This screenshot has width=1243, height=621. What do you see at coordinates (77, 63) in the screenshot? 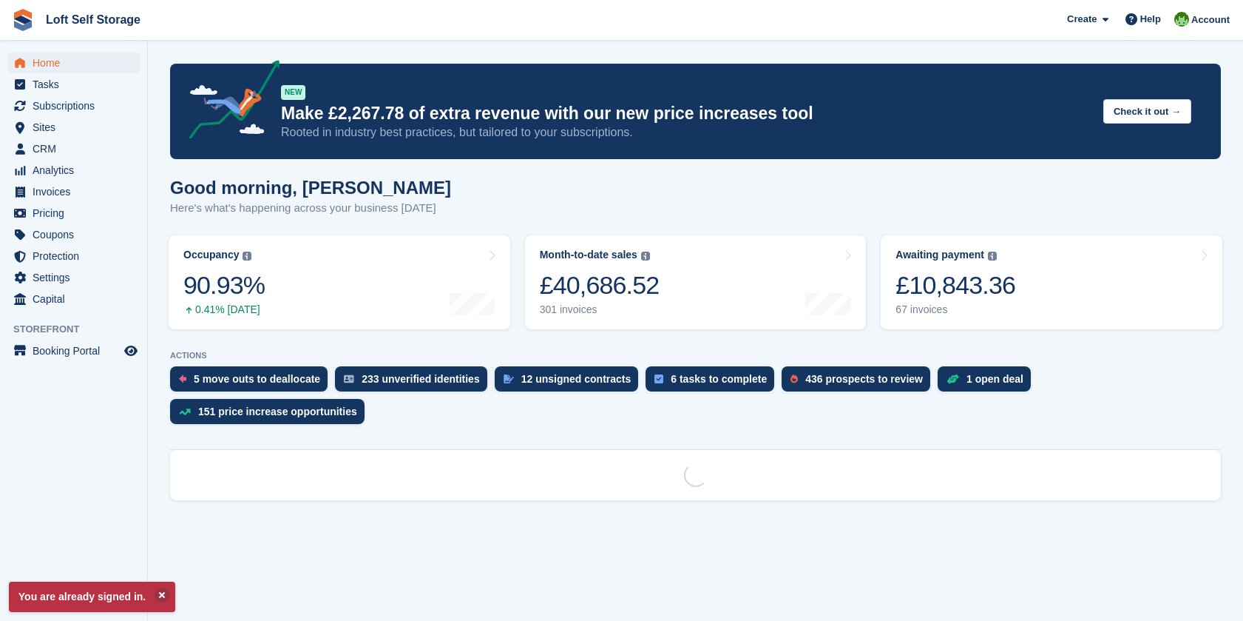
I see `span: Home` at bounding box center [77, 63].